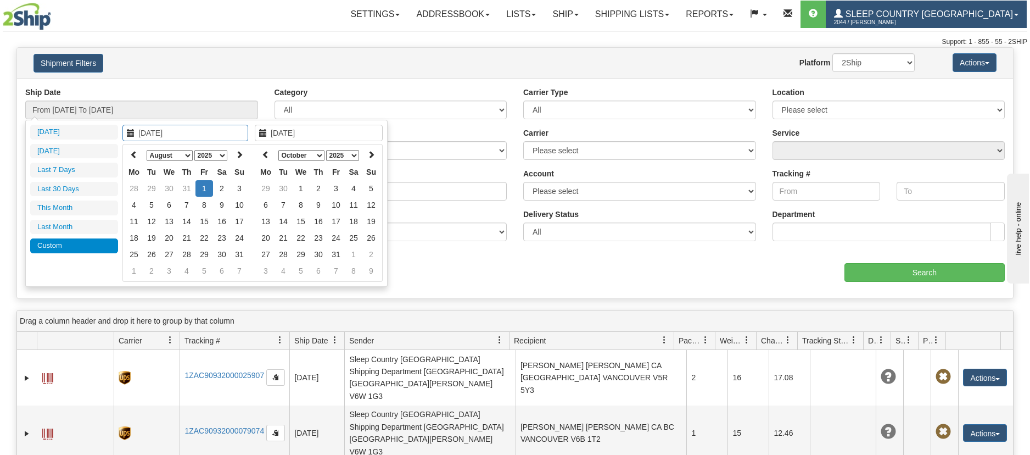 The height and width of the screenshot is (455, 1030). What do you see at coordinates (900, 340) in the screenshot?
I see `span: Shipment Issues` at bounding box center [900, 340].